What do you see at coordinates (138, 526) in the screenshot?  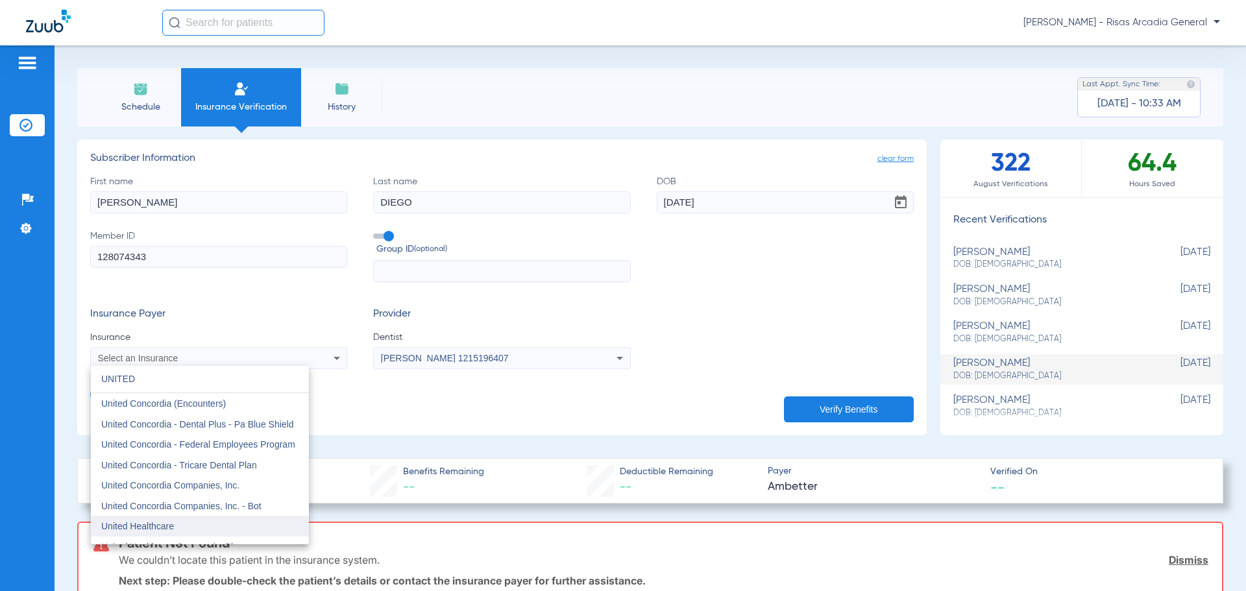 I see `span: United Healthcare` at bounding box center [138, 526].